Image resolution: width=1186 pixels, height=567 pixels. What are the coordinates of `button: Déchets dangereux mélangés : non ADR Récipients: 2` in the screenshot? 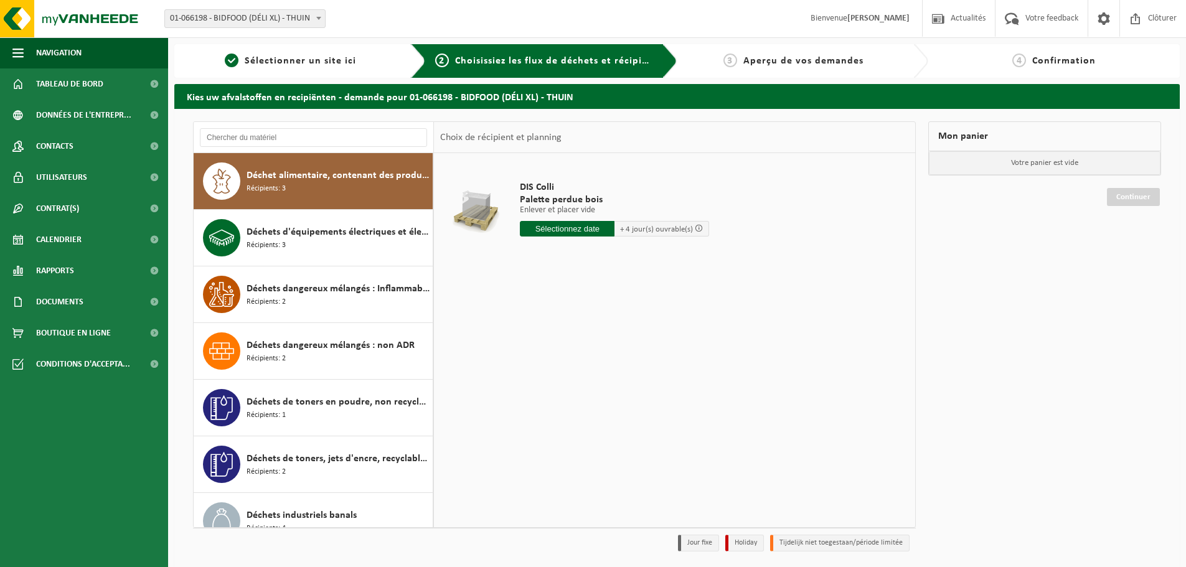 It's located at (313, 351).